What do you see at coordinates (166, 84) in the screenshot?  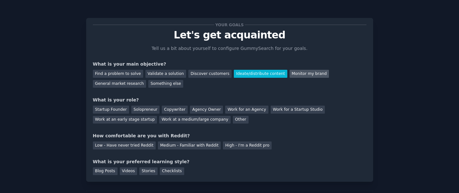 I see `div: Something else` at bounding box center [166, 84].